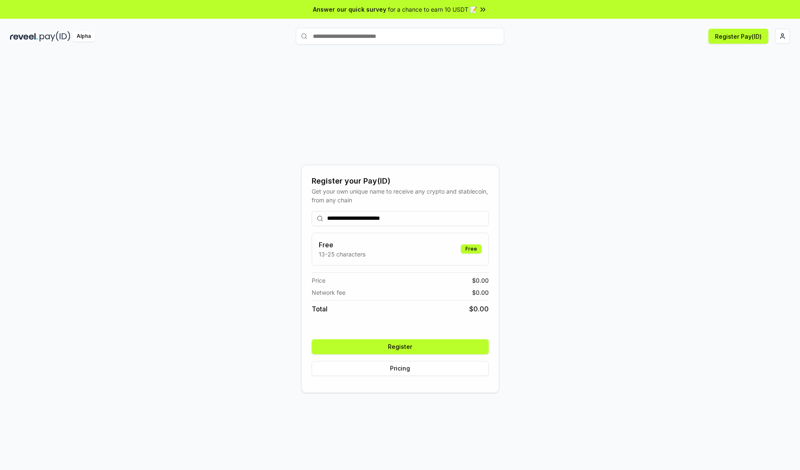 The height and width of the screenshot is (470, 800). I want to click on h3: Free, so click(342, 245).